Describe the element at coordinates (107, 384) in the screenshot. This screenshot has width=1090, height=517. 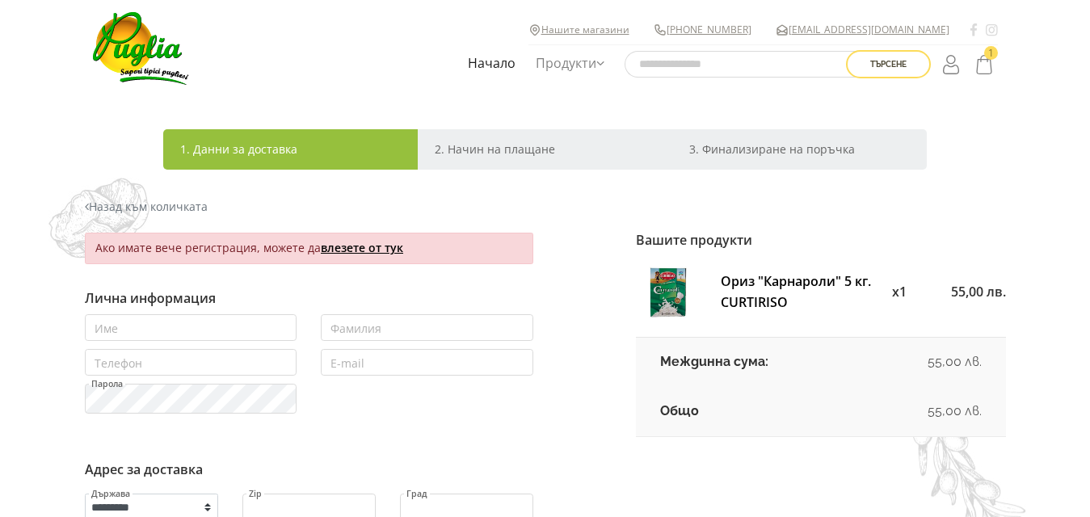
I see `label: Парола` at that location.